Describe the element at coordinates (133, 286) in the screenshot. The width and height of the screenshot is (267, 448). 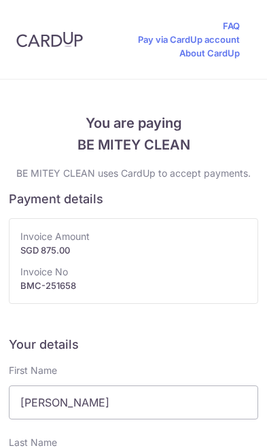
I see `strong: BMC-251658` at that location.